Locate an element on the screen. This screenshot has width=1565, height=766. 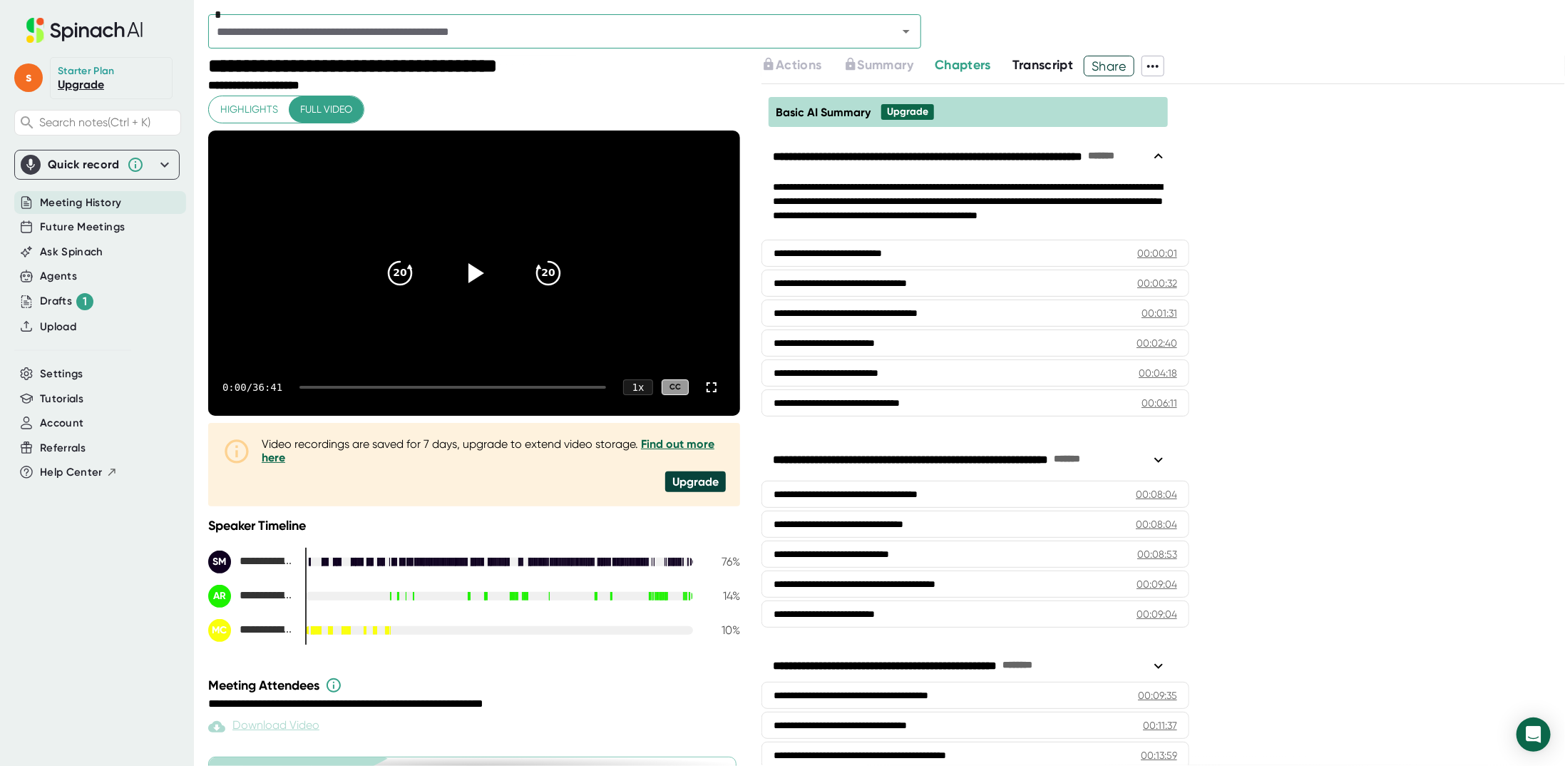
div: Drafts is located at coordinates (66, 302).